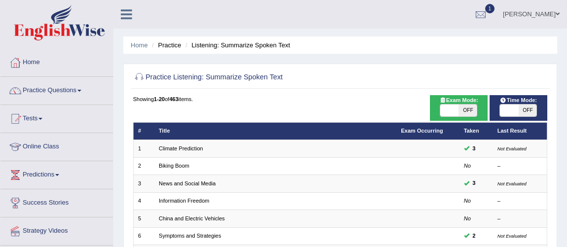 This screenshot has width=567, height=247. Describe the element at coordinates (476, 131) in the screenshot. I see `th: Taken` at that location.